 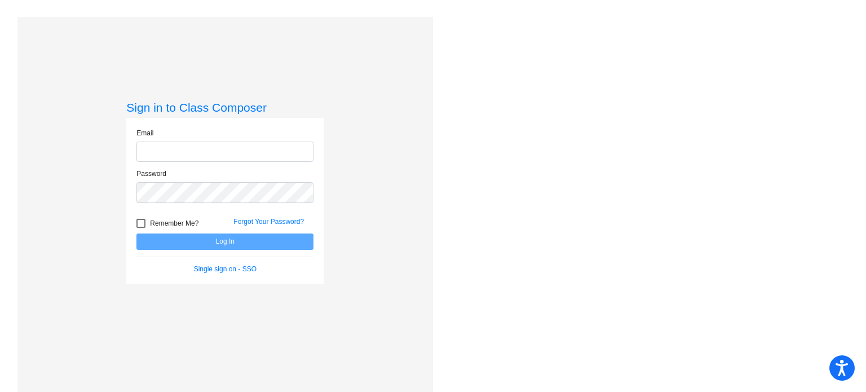 What do you see at coordinates (268, 222) in the screenshot?
I see `a: Forgot Your Password?` at bounding box center [268, 222].